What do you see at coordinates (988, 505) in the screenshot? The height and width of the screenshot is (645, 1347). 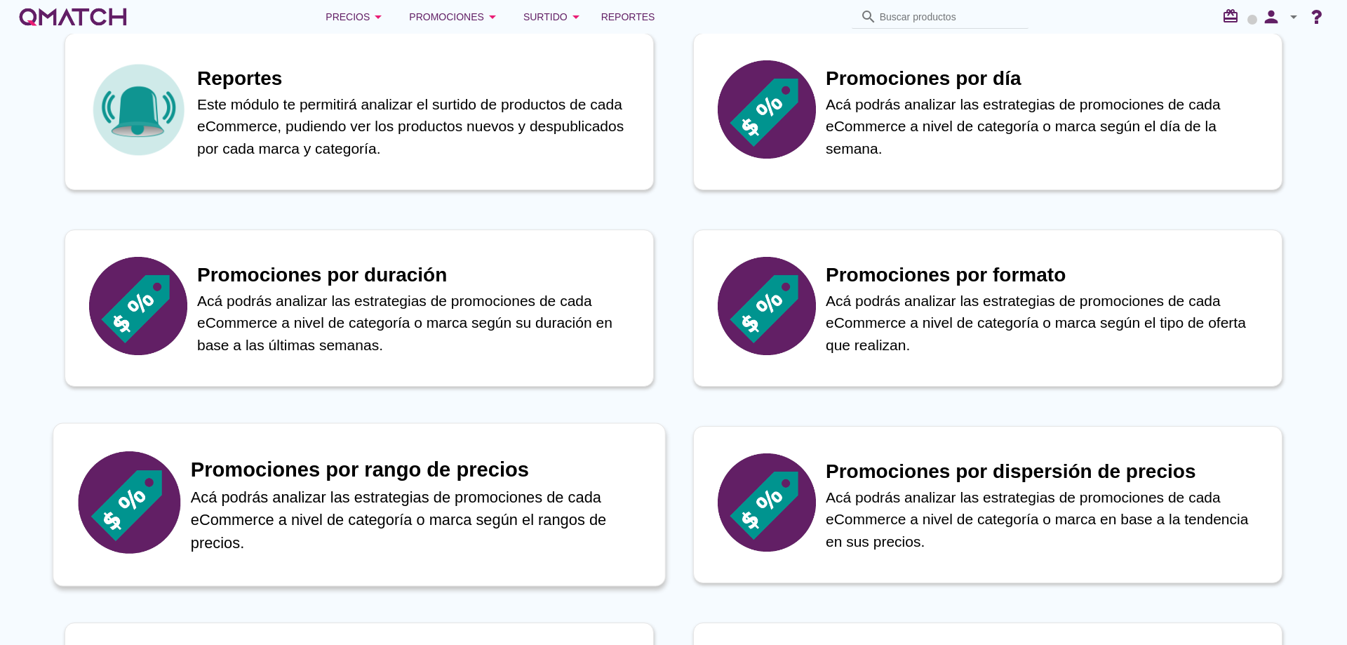 I see `a: iconPromociones por dispersión de preciosAcá podrás analizar las estrategias de promociones de ca...` at bounding box center [988, 505].